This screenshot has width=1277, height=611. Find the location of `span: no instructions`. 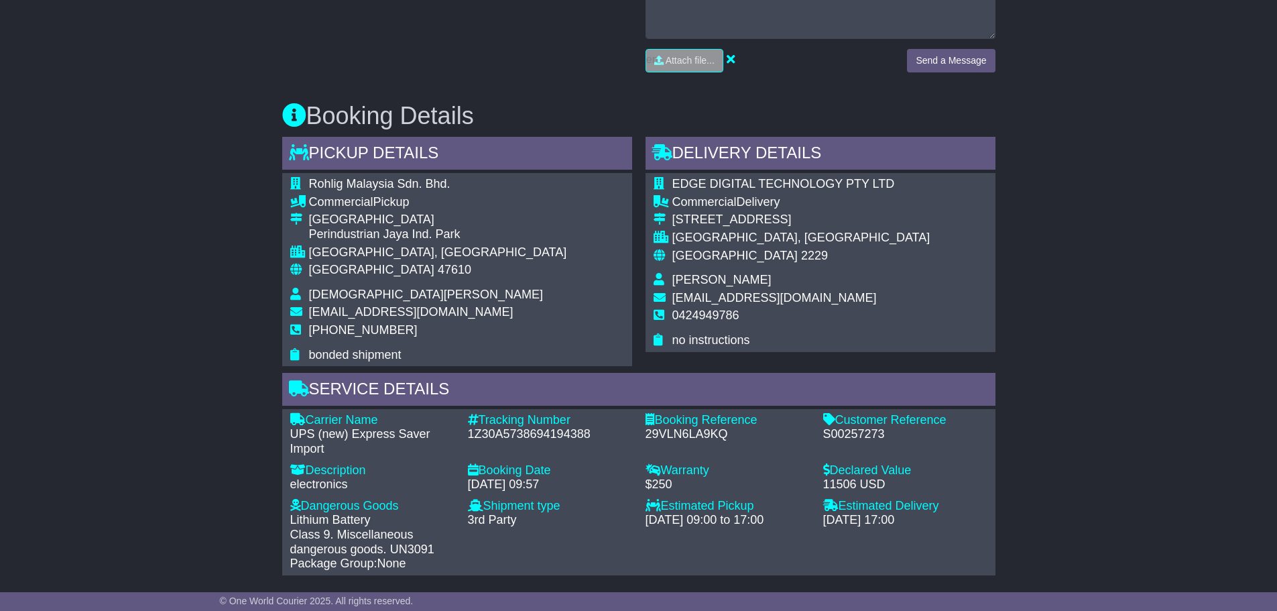

span: no instructions is located at coordinates (711, 340).